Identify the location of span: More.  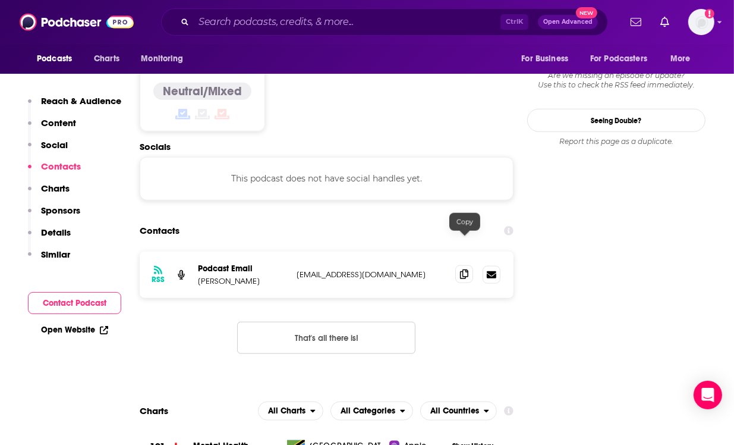
(681, 59).